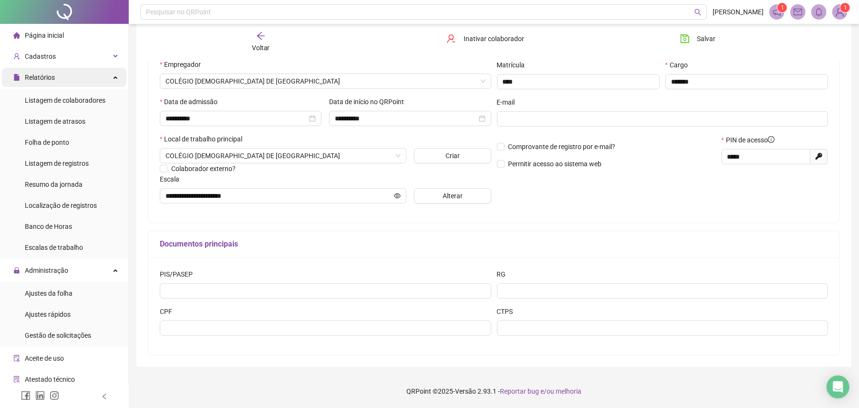 This screenshot has width=859, height=408. Describe the element at coordinates (680, 65) in the screenshot. I see `label: Cargo` at that location.